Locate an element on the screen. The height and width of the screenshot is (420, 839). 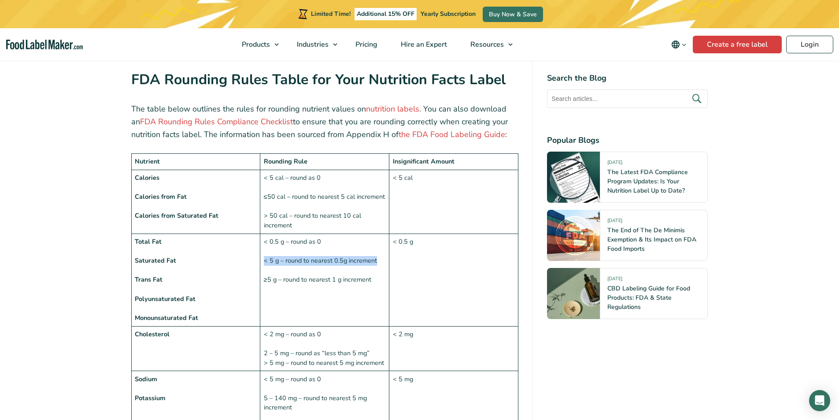
a: Products is located at coordinates (257, 44).